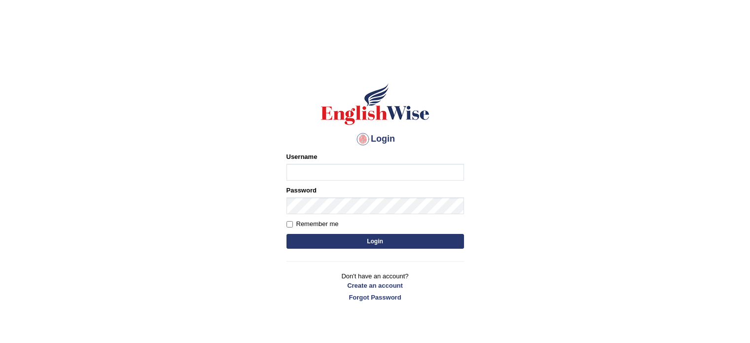 The height and width of the screenshot is (343, 750). Describe the element at coordinates (301, 190) in the screenshot. I see `label: Password` at that location.